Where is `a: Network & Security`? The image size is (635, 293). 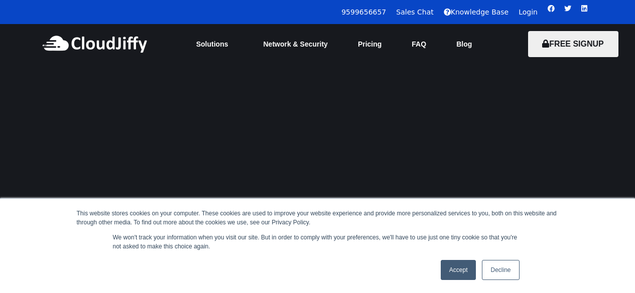
a: Network & Security is located at coordinates (295, 44).